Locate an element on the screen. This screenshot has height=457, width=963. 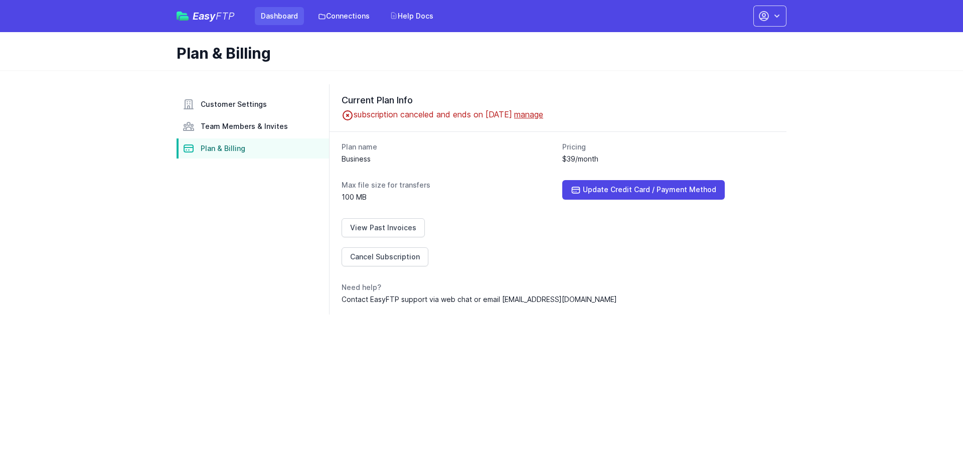
span: Easy is located at coordinates (214, 16).